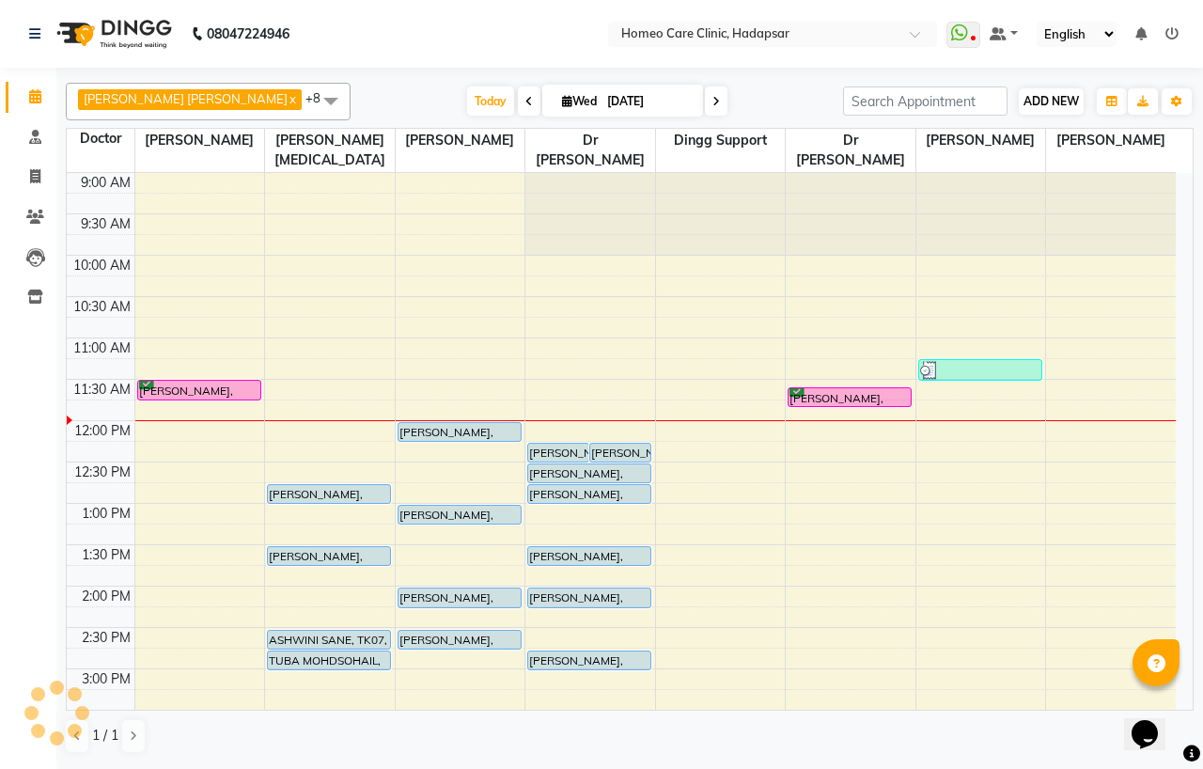 This screenshot has height=769, width=1203. I want to click on span: Today, so click(491, 101).